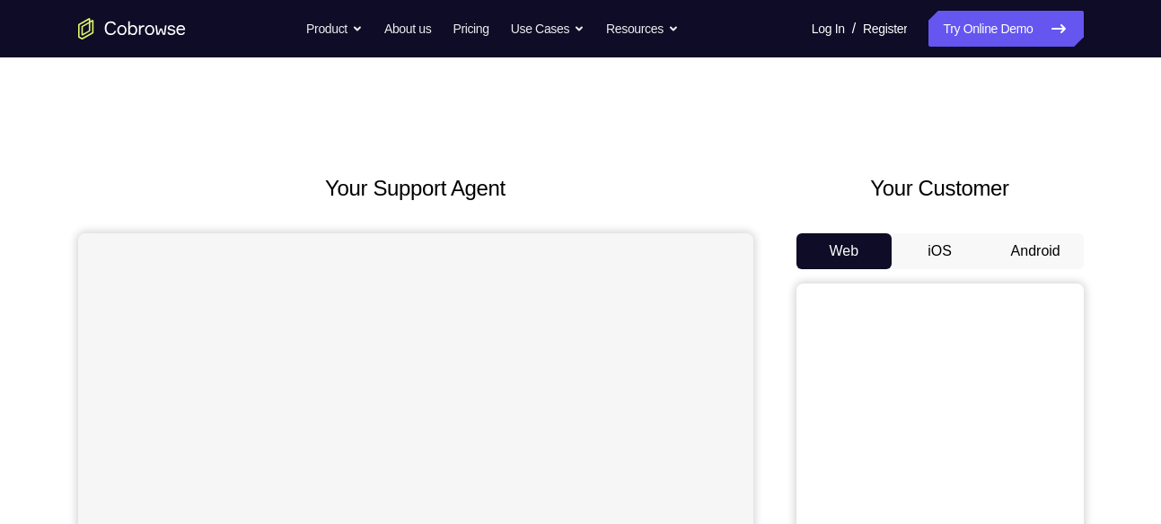 This screenshot has width=1161, height=524. Describe the element at coordinates (940, 189) in the screenshot. I see `h2: Your Customer` at that location.